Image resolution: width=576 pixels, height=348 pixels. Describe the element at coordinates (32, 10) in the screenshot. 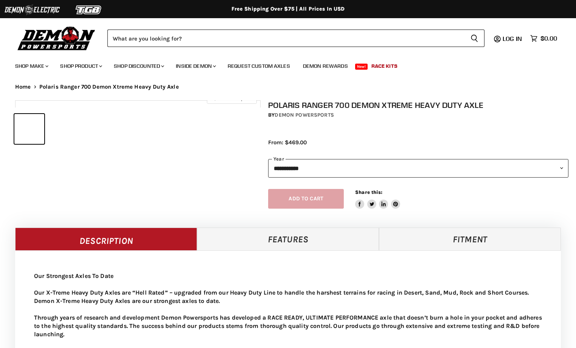

I see `img: Demon Electric Logo 2` at that location.